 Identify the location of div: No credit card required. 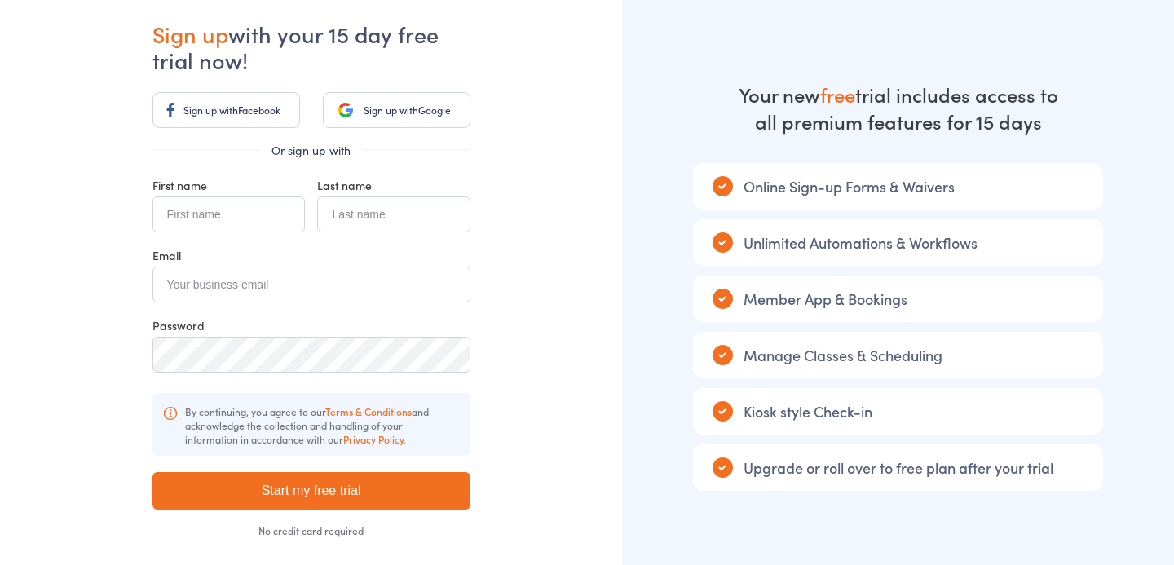
(311, 531).